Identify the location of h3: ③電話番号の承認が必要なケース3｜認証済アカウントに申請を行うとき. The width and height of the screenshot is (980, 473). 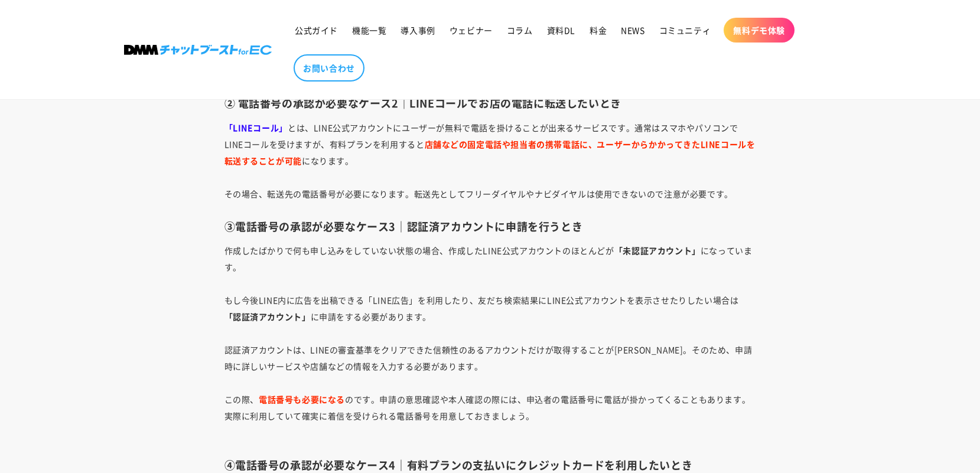
(490, 226).